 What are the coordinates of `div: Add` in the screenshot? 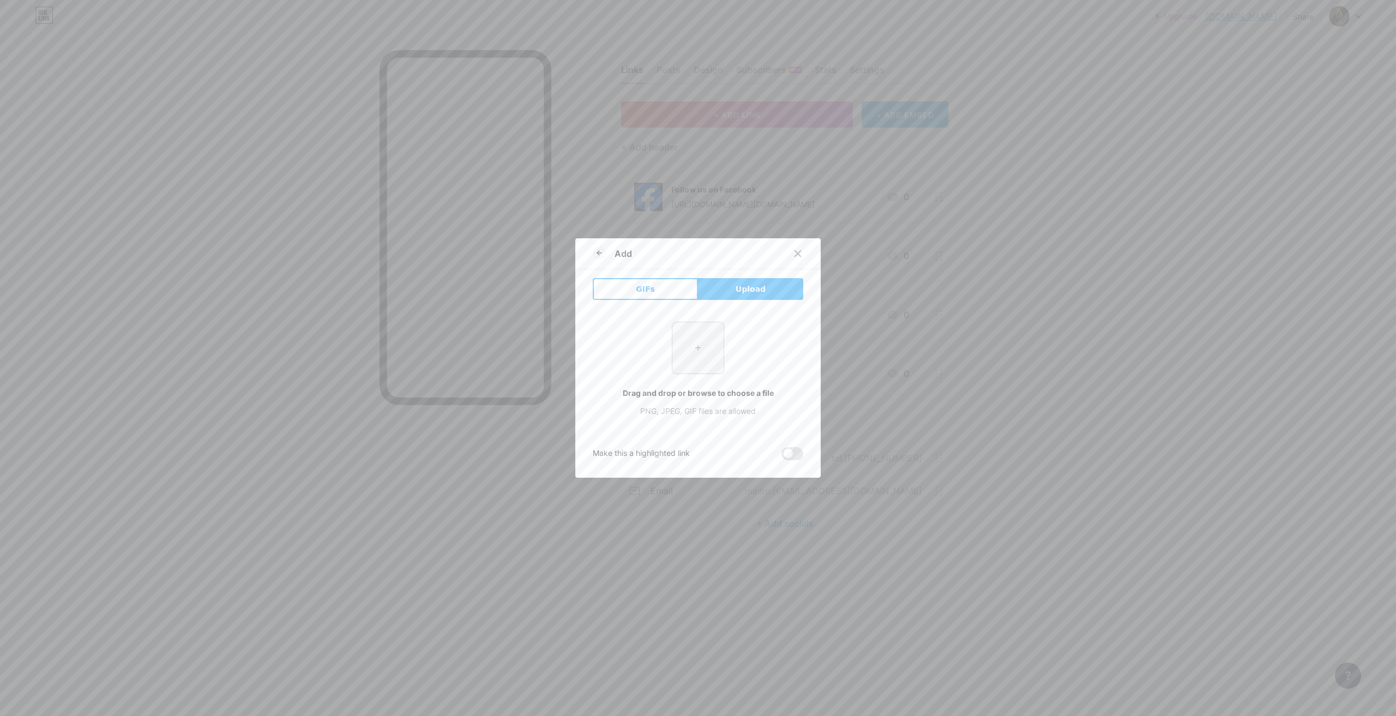 It's located at (623, 254).